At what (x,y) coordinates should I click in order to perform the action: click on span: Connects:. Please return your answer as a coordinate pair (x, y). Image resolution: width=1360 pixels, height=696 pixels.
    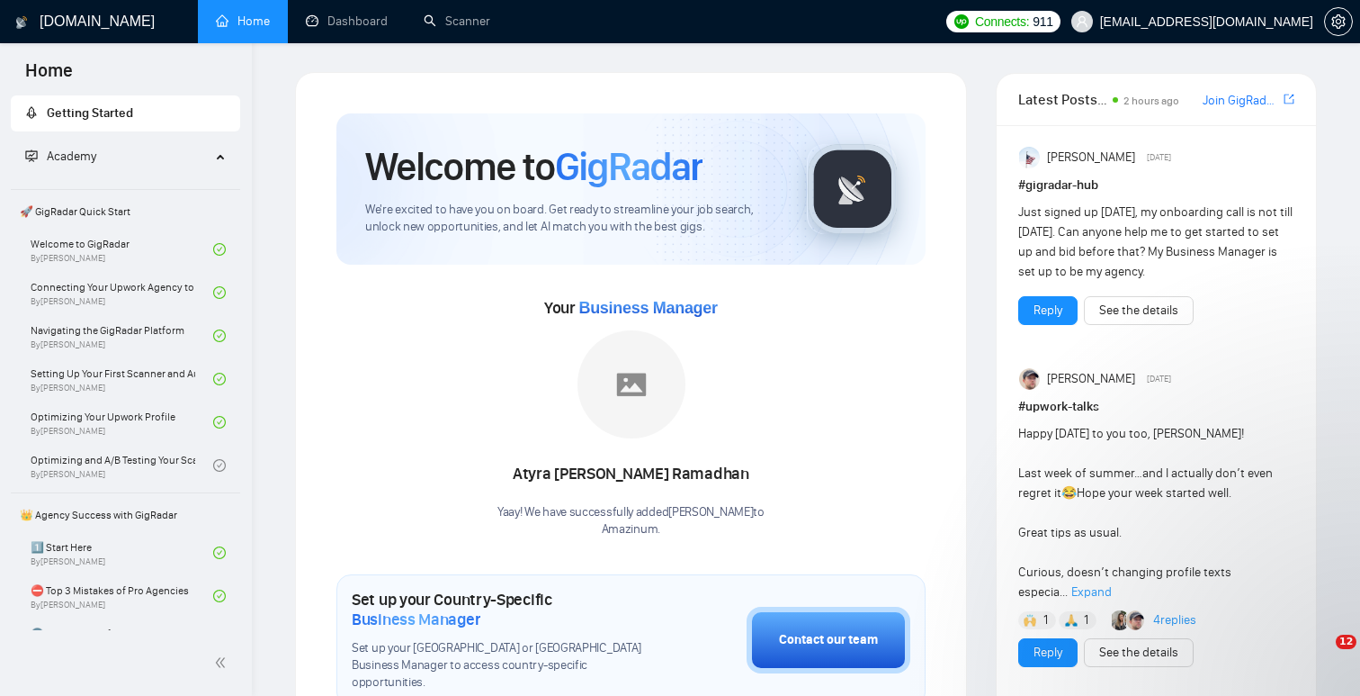
    Looking at the image, I should click on (1002, 22).